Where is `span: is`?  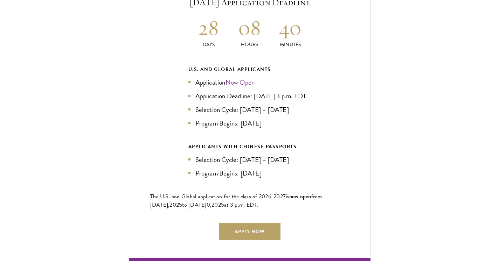
span: is is located at coordinates (287, 197).